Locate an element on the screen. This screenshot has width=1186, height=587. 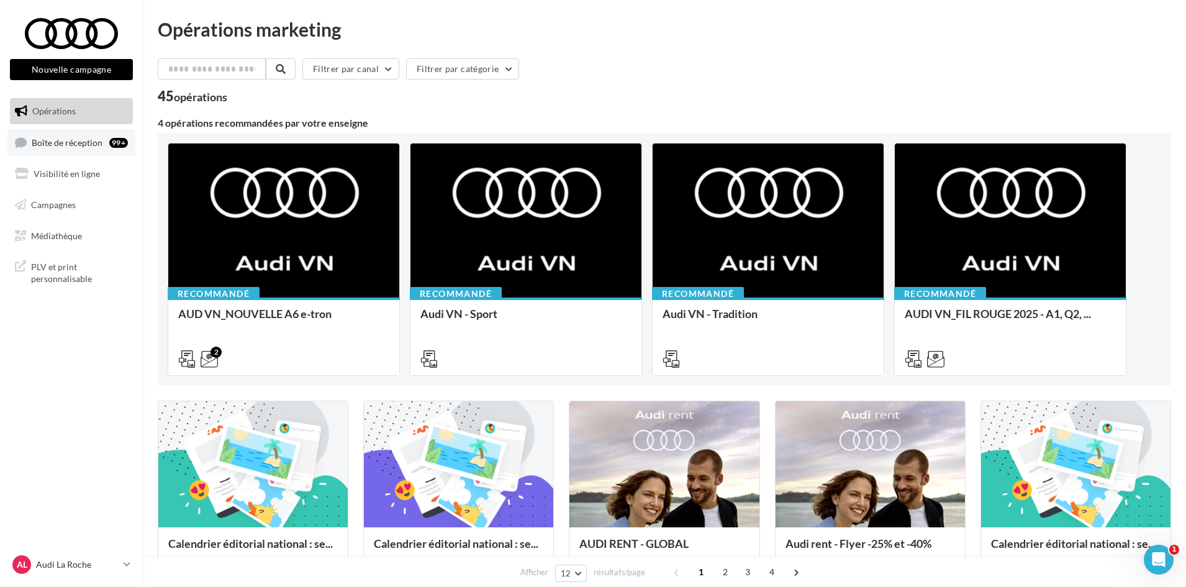
a: AL Audi La Roche is located at coordinates (71, 564).